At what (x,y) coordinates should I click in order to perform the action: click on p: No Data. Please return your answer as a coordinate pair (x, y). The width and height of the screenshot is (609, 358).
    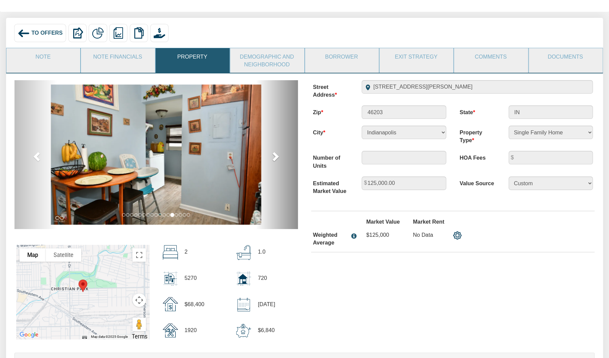
    Looking at the image, I should click on (429, 235).